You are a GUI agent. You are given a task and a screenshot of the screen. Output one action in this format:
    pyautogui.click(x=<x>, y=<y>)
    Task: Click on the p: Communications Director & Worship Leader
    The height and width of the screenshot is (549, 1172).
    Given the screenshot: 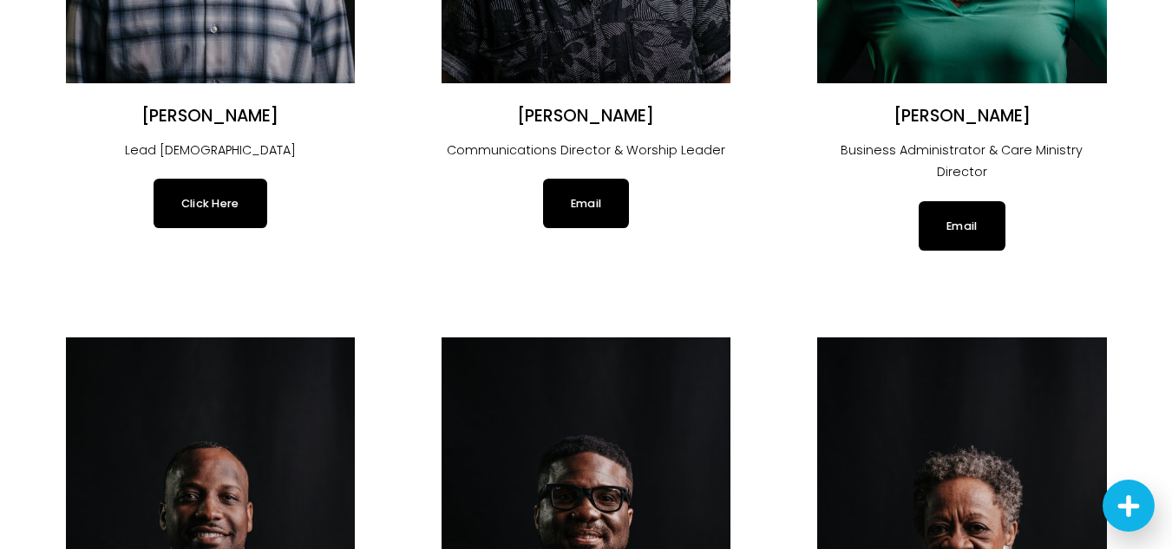 What is the action you would take?
    pyautogui.click(x=586, y=151)
    